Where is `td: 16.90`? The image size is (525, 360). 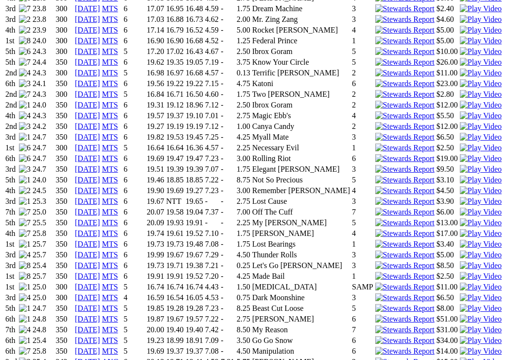
td: 16.90 is located at coordinates (175, 41).